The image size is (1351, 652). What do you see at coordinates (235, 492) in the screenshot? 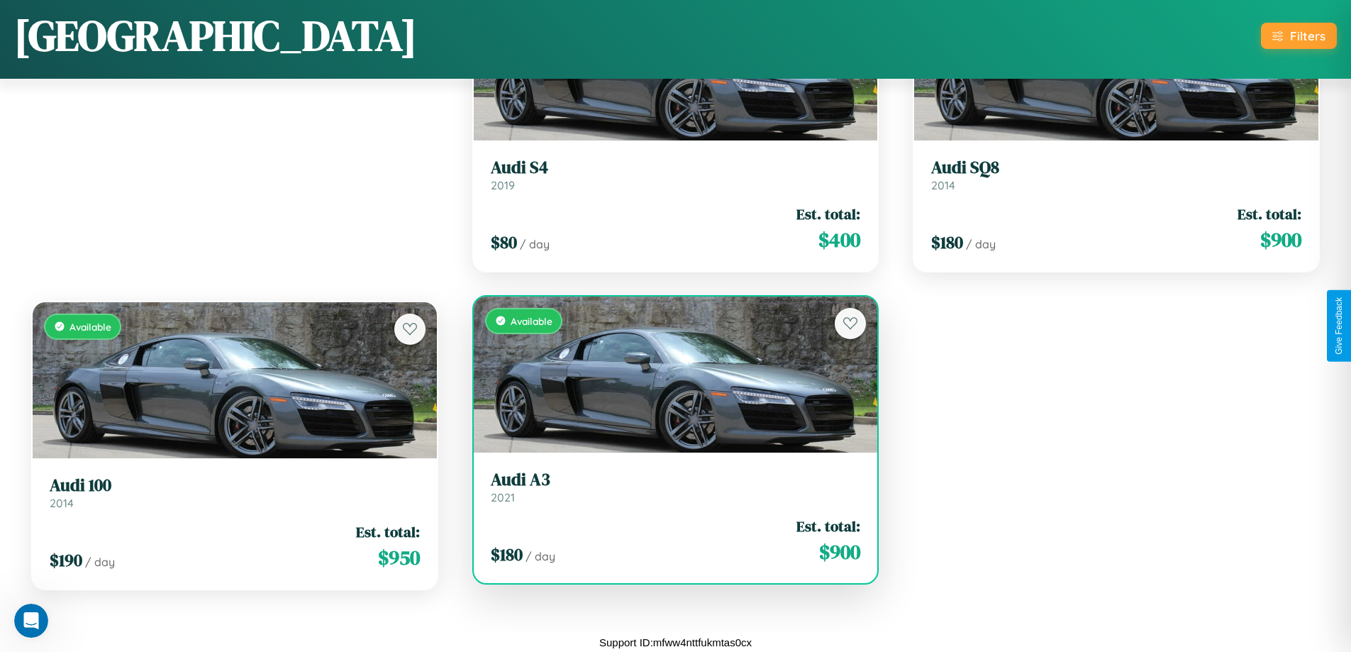
I see `a: Audi 1002014` at bounding box center [235, 492].